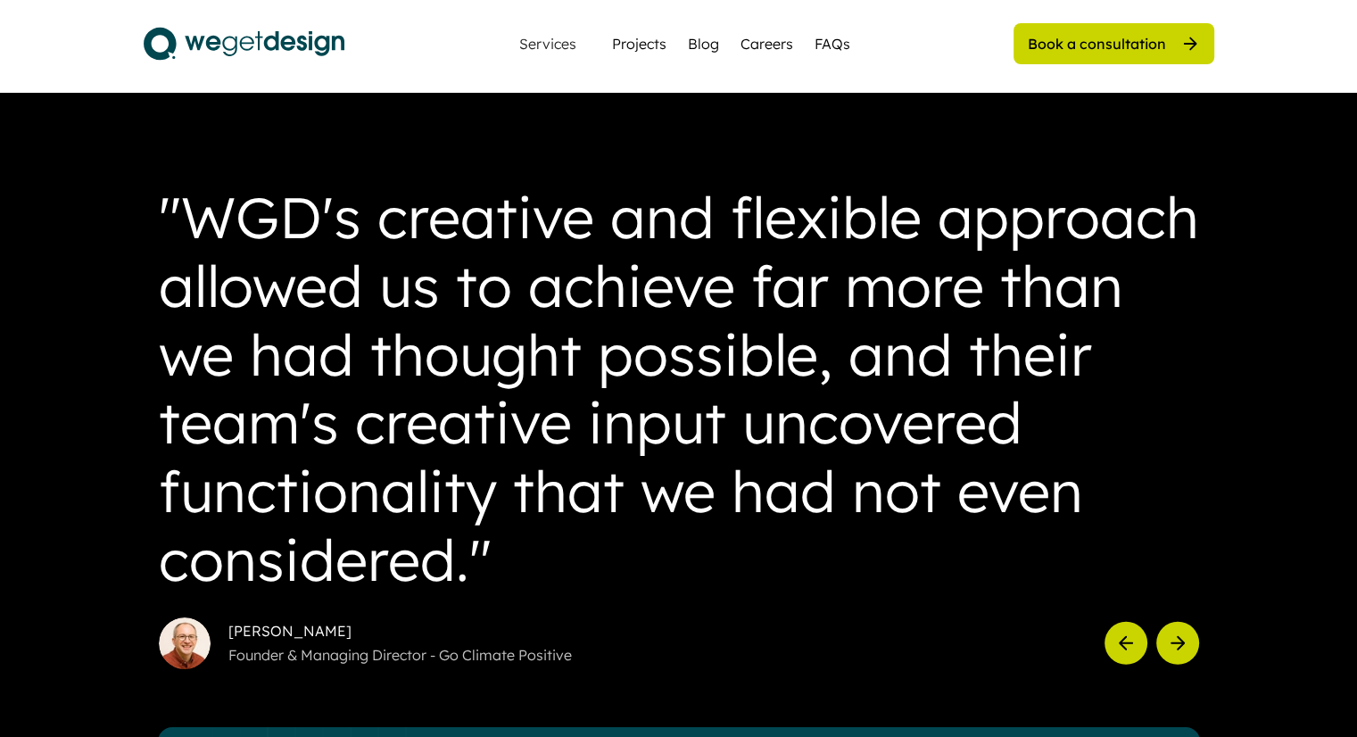 The height and width of the screenshot is (737, 1357). What do you see at coordinates (659, 655) in the screenshot?
I see `div: Founder & Managing Director - Go Climate Positive` at bounding box center [659, 655].